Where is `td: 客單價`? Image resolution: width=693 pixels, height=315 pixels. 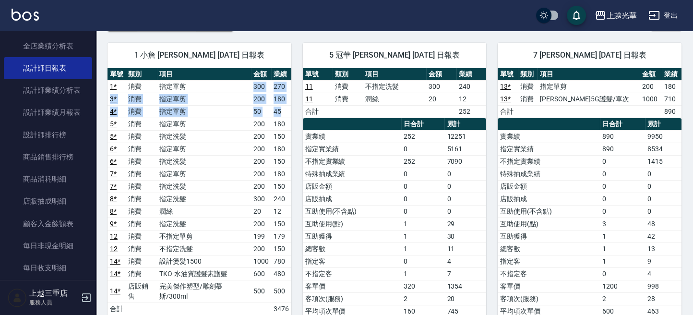 td: 客單價 is located at coordinates (352, 286).